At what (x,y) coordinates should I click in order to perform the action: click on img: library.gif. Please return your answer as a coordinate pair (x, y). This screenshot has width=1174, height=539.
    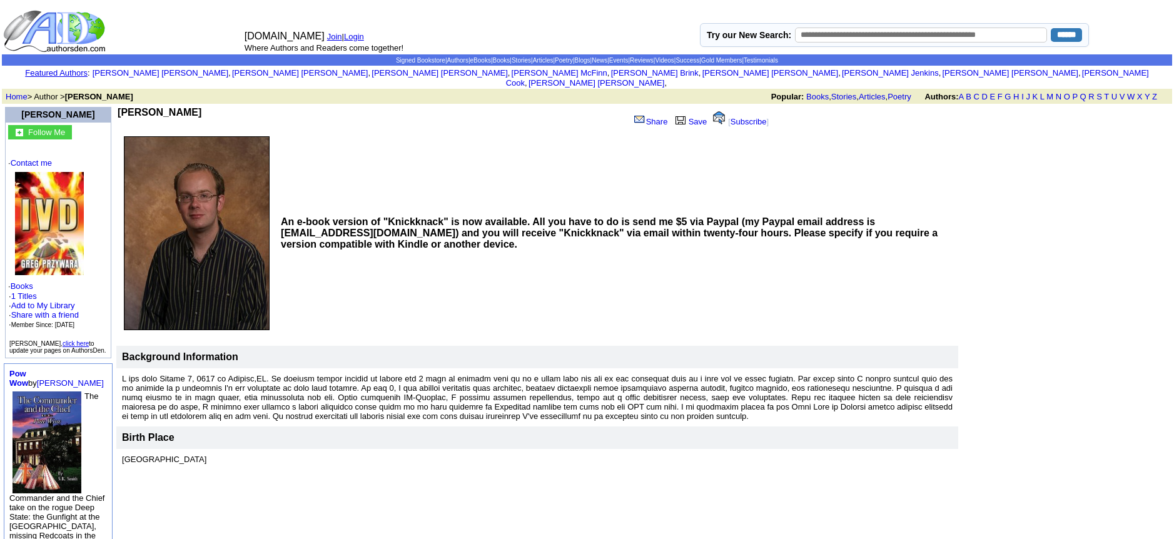
    Looking at the image, I should click on (680, 119).